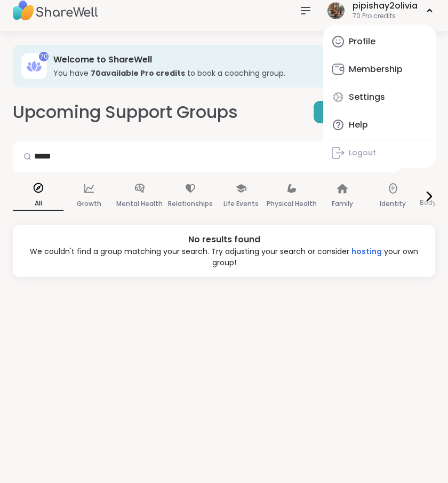 The width and height of the screenshot is (448, 483). Describe the element at coordinates (393, 204) in the screenshot. I see `p: Identity` at that location.